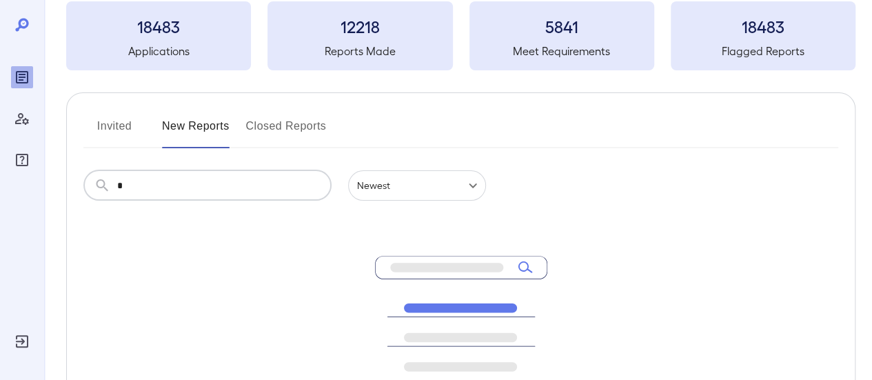 This screenshot has width=872, height=380. I want to click on button: Closed Reports, so click(286, 132).